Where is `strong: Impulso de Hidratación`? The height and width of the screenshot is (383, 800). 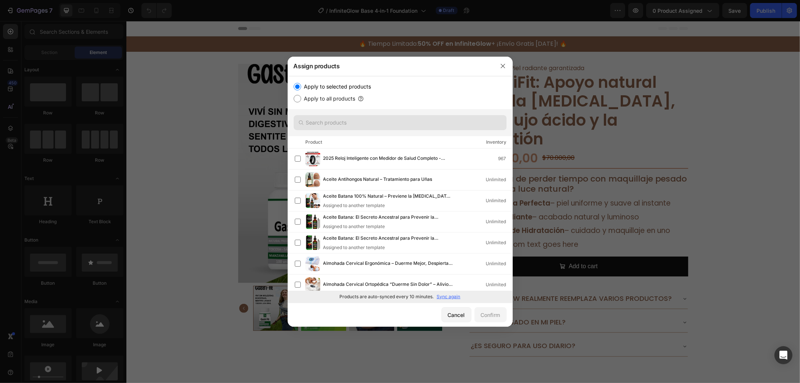 strong: Impulso de Hidratación is located at coordinates (396, 209).